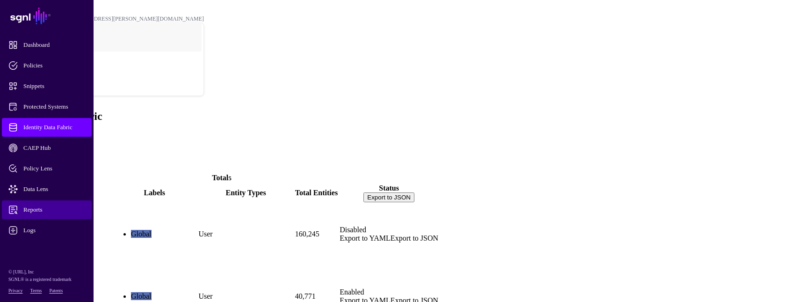 The height and width of the screenshot is (302, 797). Describe the element at coordinates (47, 279) in the screenshot. I see `p: SGNL® is a registered trademark` at that location.